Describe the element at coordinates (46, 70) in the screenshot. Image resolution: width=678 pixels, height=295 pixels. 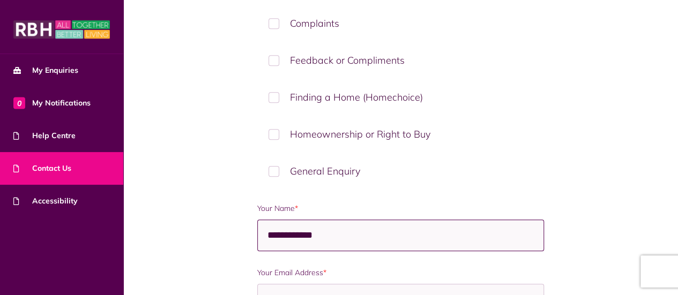
I see `span: My Enquiries` at that location.